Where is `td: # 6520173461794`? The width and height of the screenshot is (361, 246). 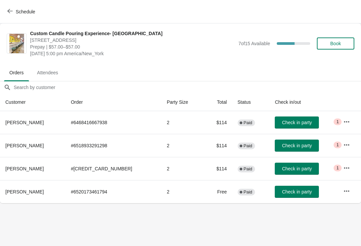
td: # 6520173461794 is located at coordinates (113, 191).